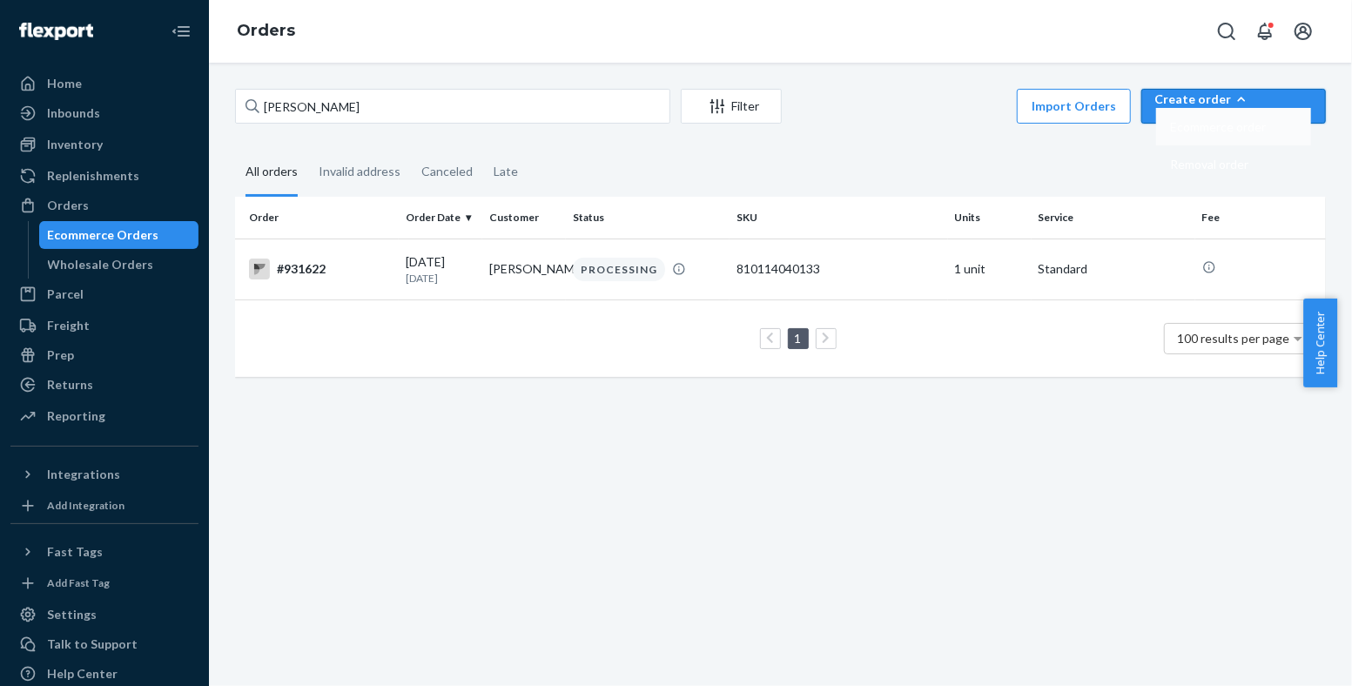  I want to click on a: Add Integration, so click(104, 506).